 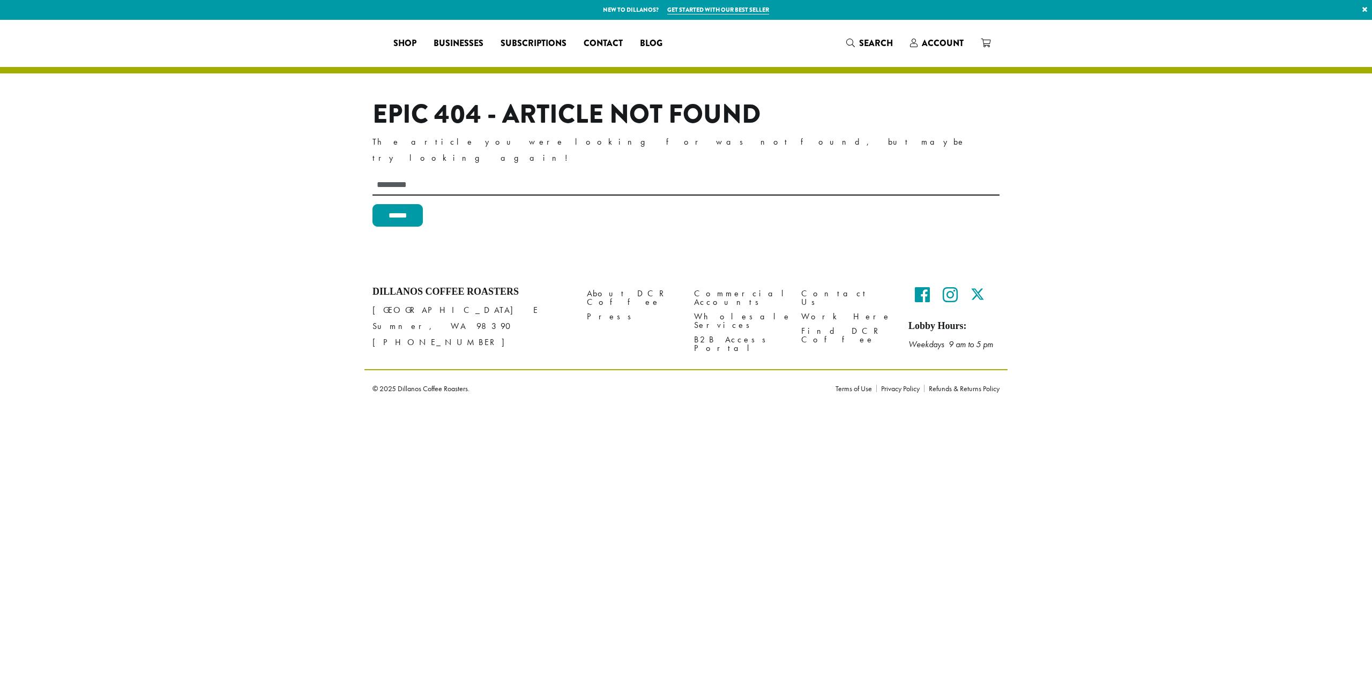 What do you see at coordinates (847, 335) in the screenshot?
I see `a: Find DCR Coffee` at bounding box center [847, 335].